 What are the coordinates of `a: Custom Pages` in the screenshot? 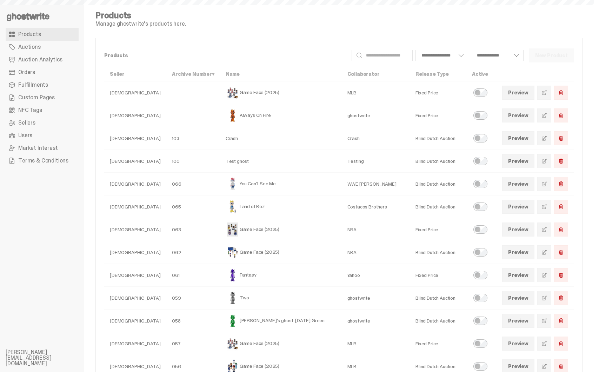 It's located at (42, 98).